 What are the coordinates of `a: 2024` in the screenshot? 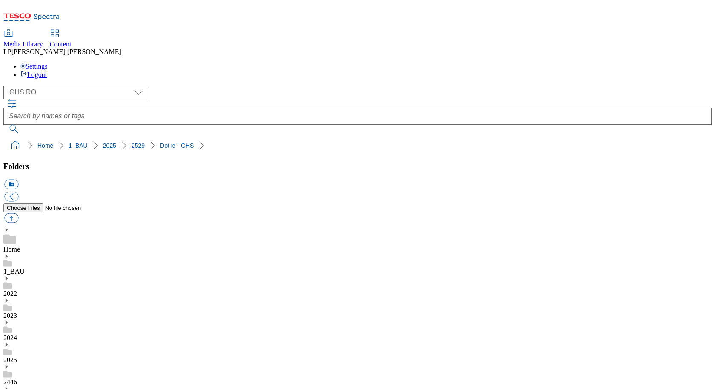 It's located at (10, 338).